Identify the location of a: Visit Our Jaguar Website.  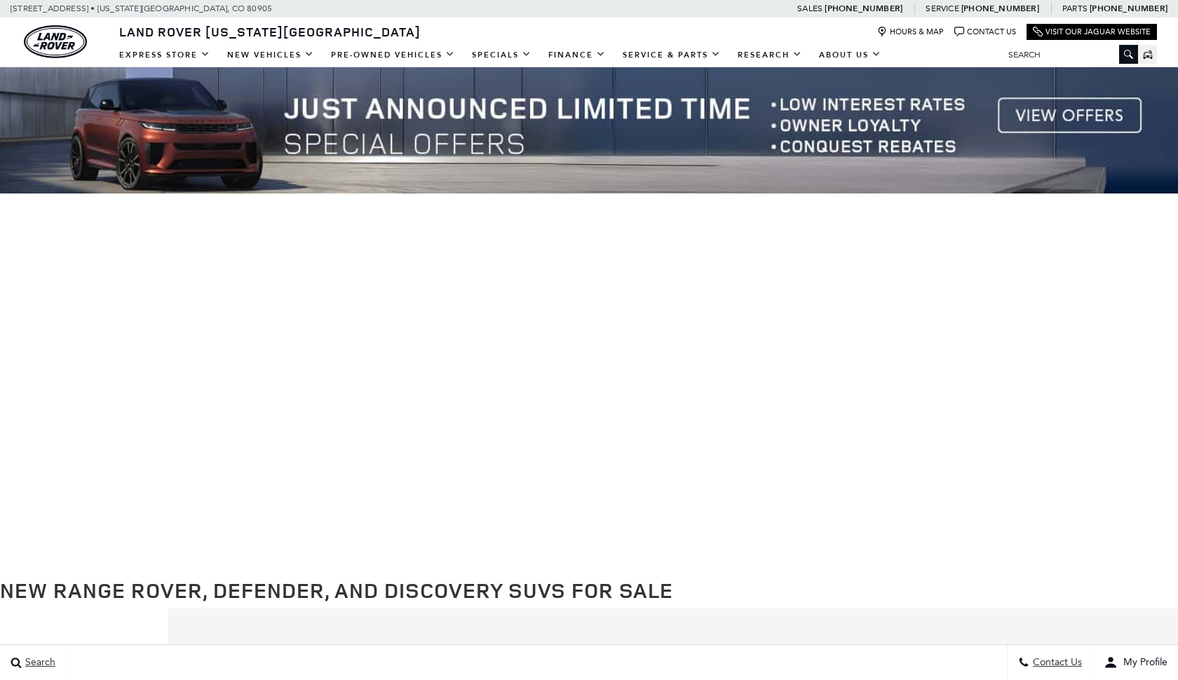
(1092, 32).